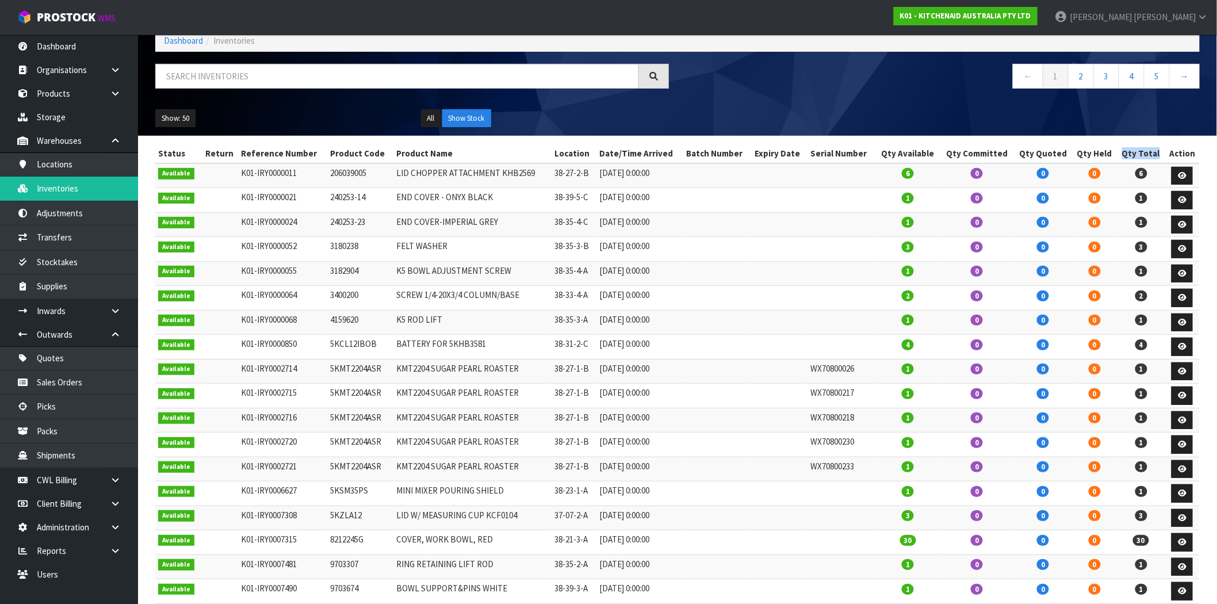 The width and height of the screenshot is (1217, 604). What do you see at coordinates (361, 200) in the screenshot?
I see `td: 240253-14` at bounding box center [361, 200].